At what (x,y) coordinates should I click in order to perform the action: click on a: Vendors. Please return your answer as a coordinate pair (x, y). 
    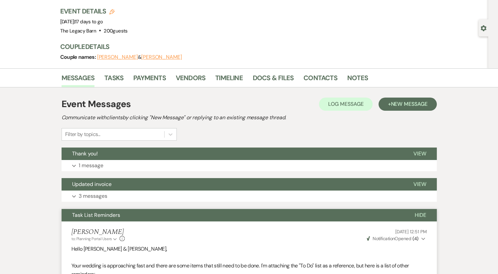
    Looking at the image, I should click on (190, 80).